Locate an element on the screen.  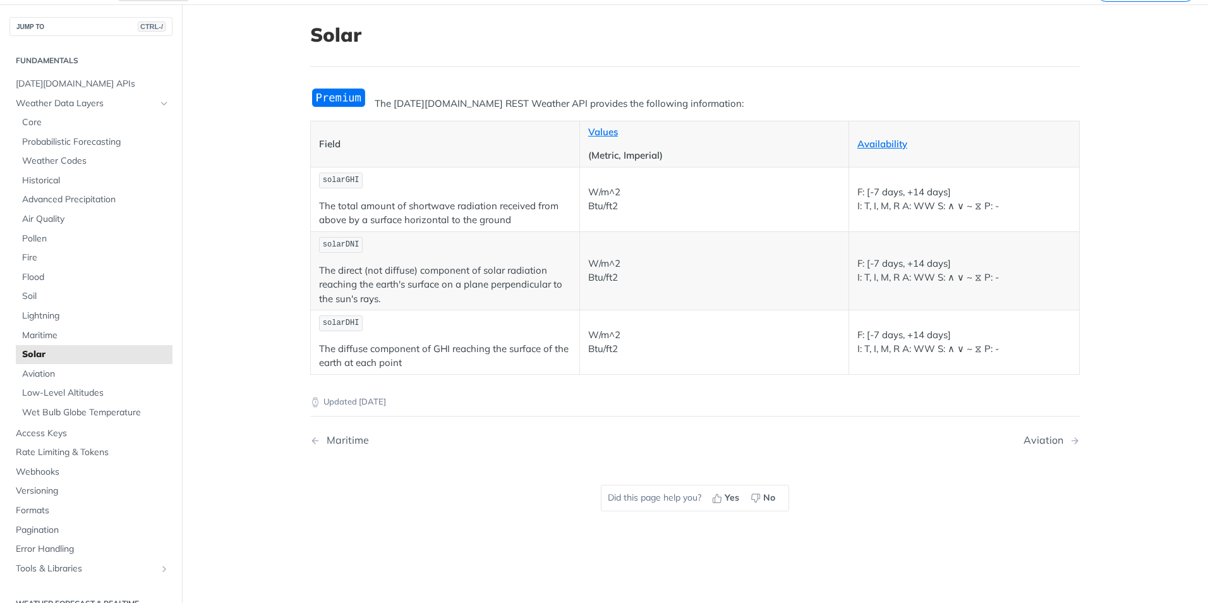
div: Maritime is located at coordinates (344, 440).